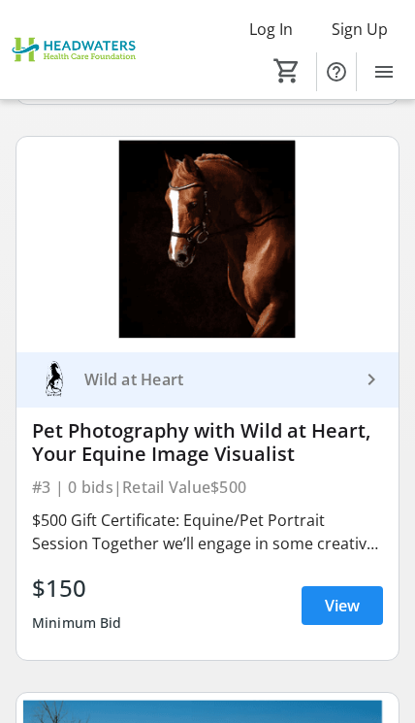 The height and width of the screenshot is (723, 415). I want to click on button: Cart, so click(287, 71).